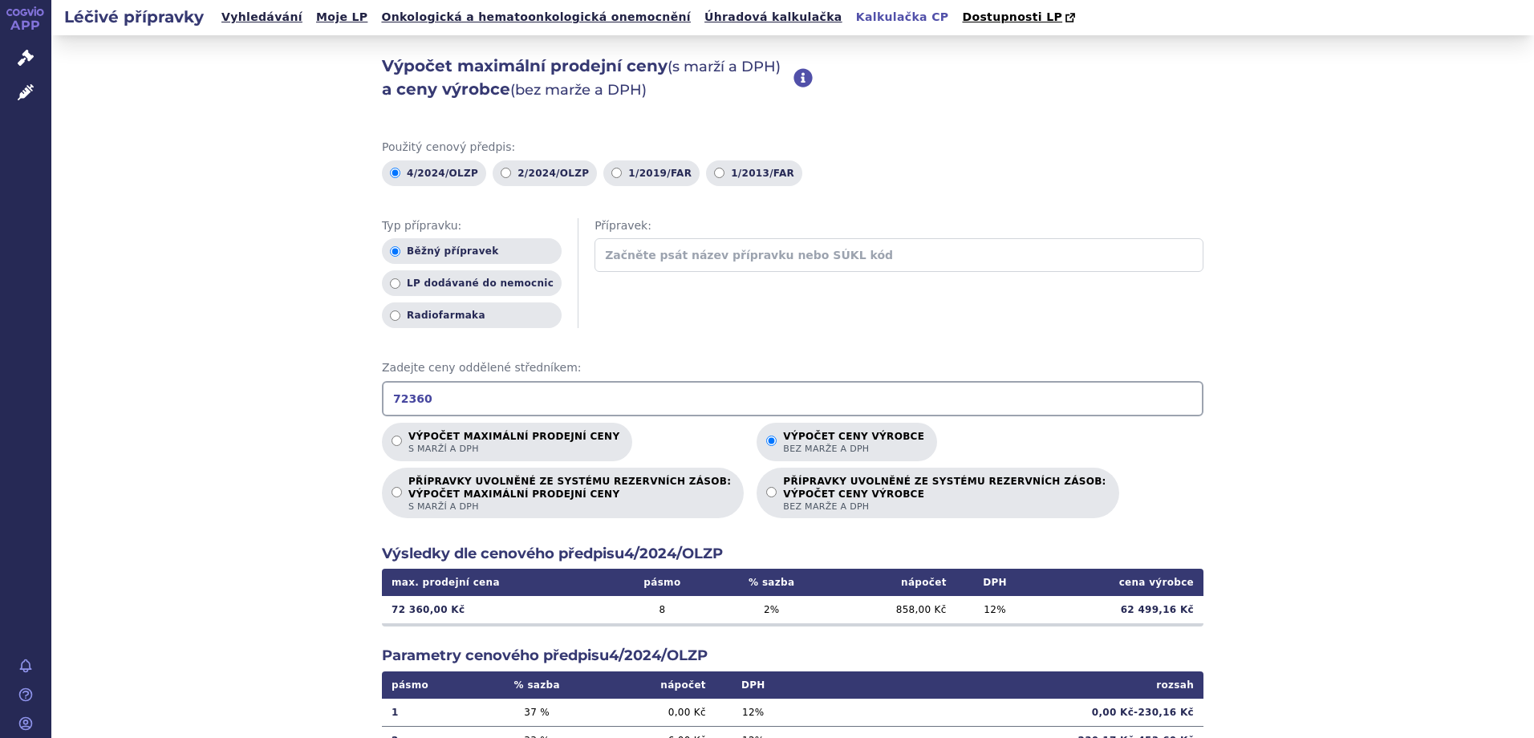  I want to click on input: 1/2019/FAR, so click(616, 172).